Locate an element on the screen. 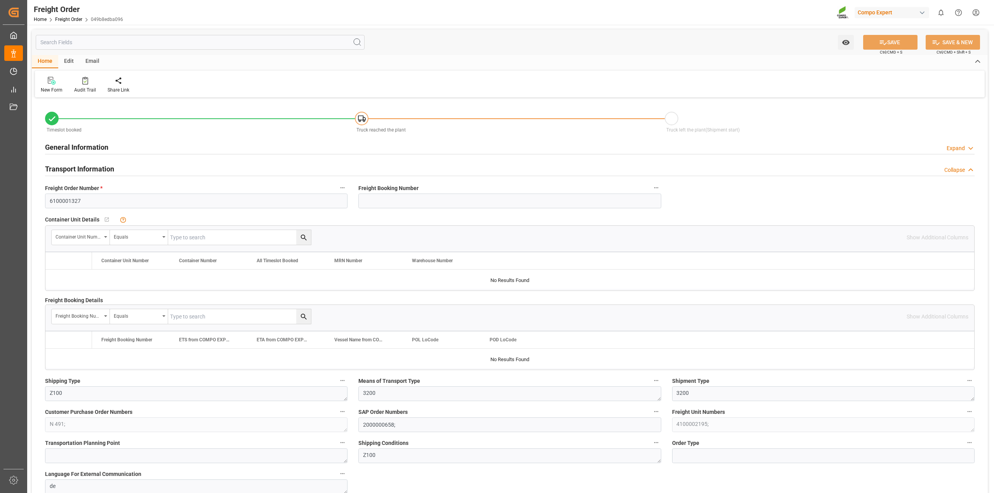 The image size is (994, 493). a: Freight Order is located at coordinates (69, 19).